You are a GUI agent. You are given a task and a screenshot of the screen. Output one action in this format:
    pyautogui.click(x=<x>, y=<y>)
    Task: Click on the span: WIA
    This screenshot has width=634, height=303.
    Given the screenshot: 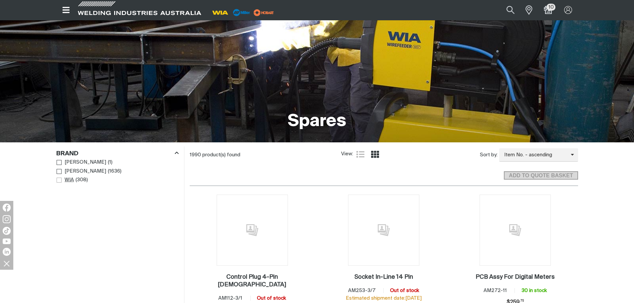 What is the action you would take?
    pyautogui.click(x=69, y=180)
    